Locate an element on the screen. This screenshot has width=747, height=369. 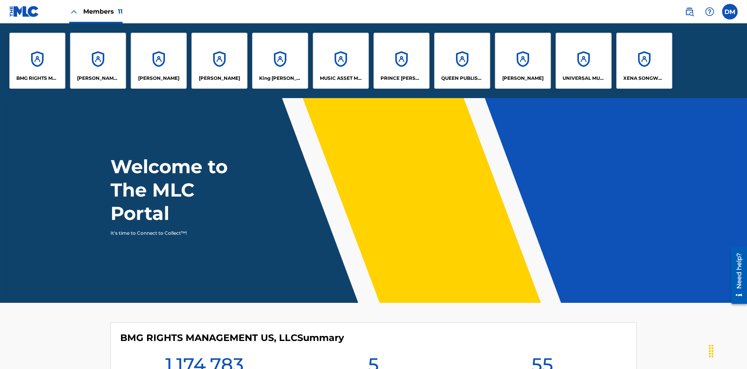
img: help is located at coordinates (710, 12).